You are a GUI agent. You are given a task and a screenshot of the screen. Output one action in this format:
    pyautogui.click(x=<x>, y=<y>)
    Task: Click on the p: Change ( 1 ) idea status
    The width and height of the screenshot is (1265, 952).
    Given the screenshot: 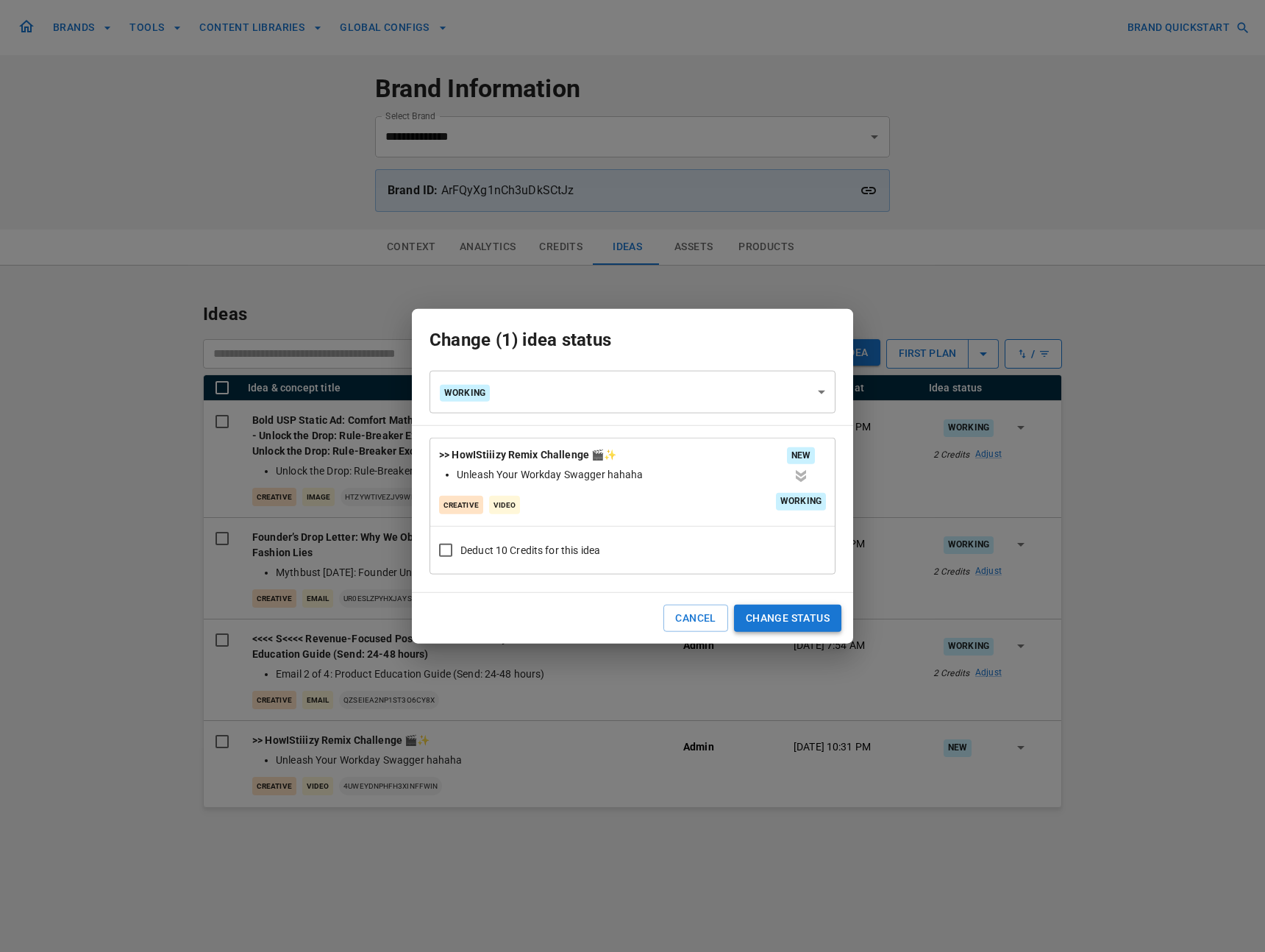 What is the action you would take?
    pyautogui.click(x=633, y=339)
    